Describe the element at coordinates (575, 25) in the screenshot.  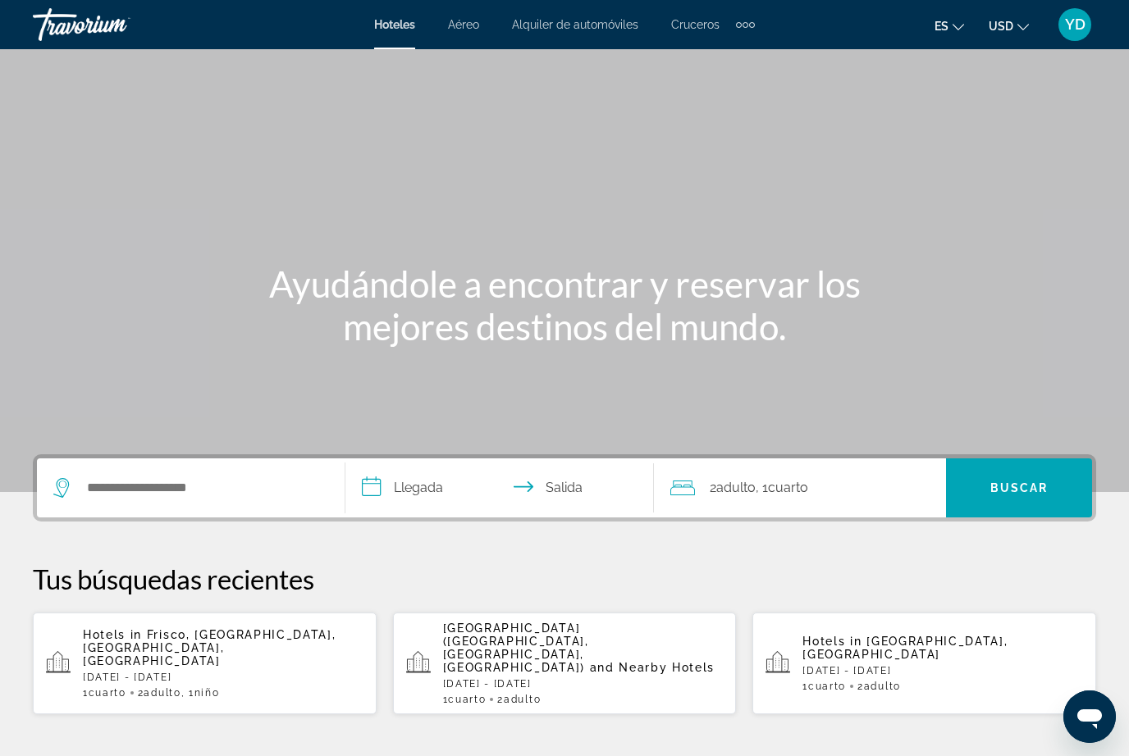
I see `span: Alquiler de automóviles` at that location.